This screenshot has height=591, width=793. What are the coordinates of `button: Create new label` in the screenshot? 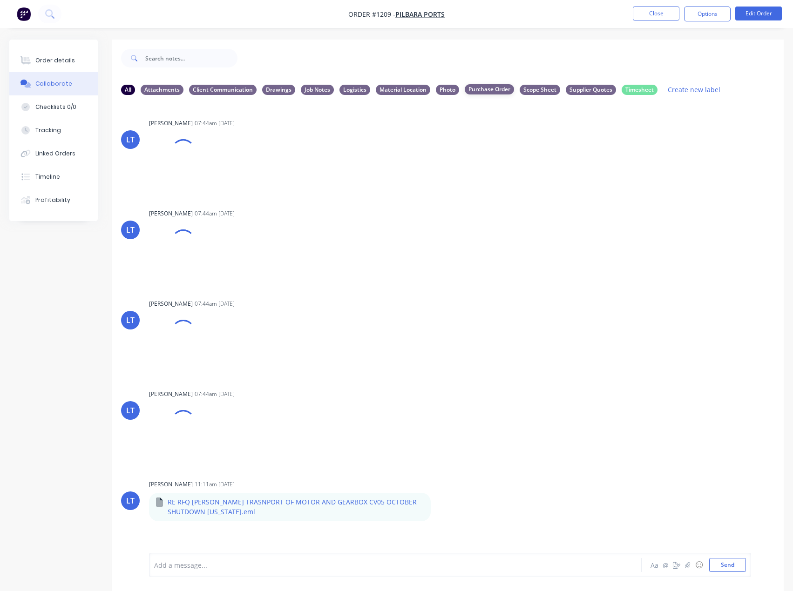 It's located at (694, 89).